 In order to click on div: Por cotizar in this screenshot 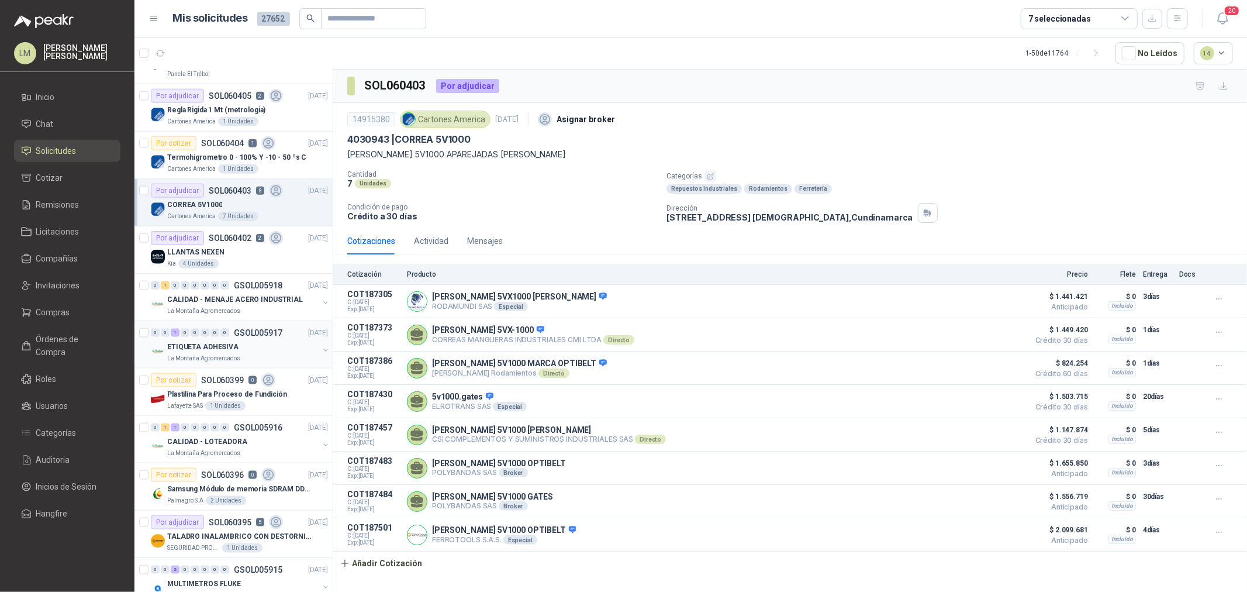, I will do `click(174, 380)`.